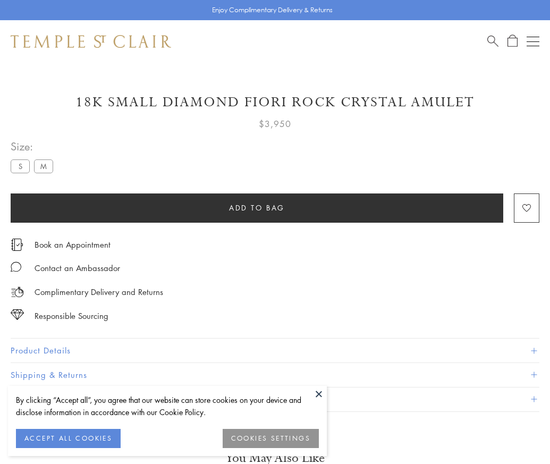 The image size is (550, 464). I want to click on img: icon_delivery.svg, so click(17, 291).